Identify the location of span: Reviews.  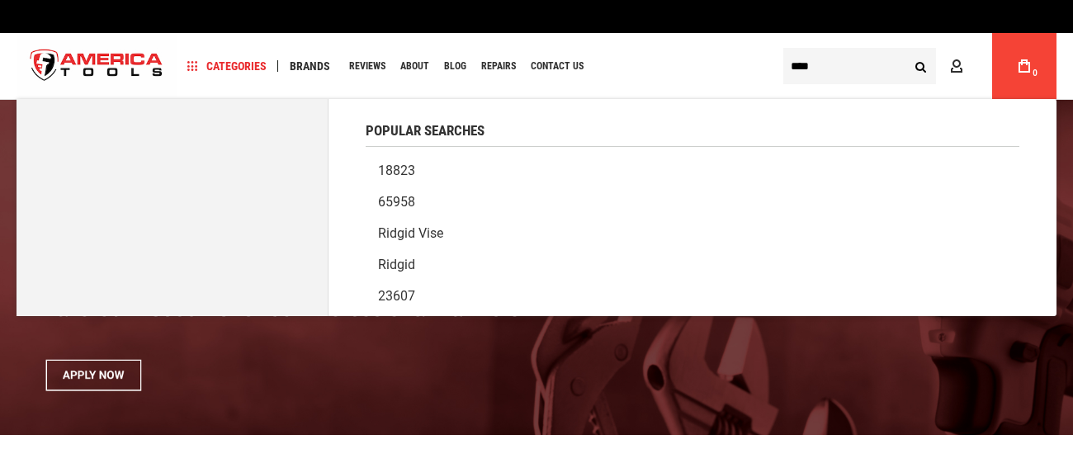
(367, 66).